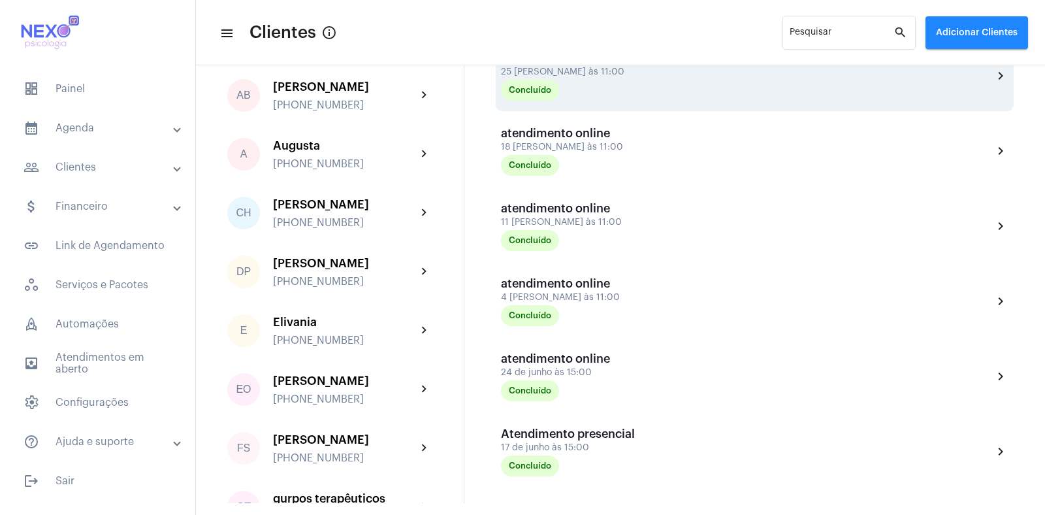 This screenshot has height=515, width=1045. What do you see at coordinates (97, 403) in the screenshot?
I see `span: Configurações` at bounding box center [97, 403].